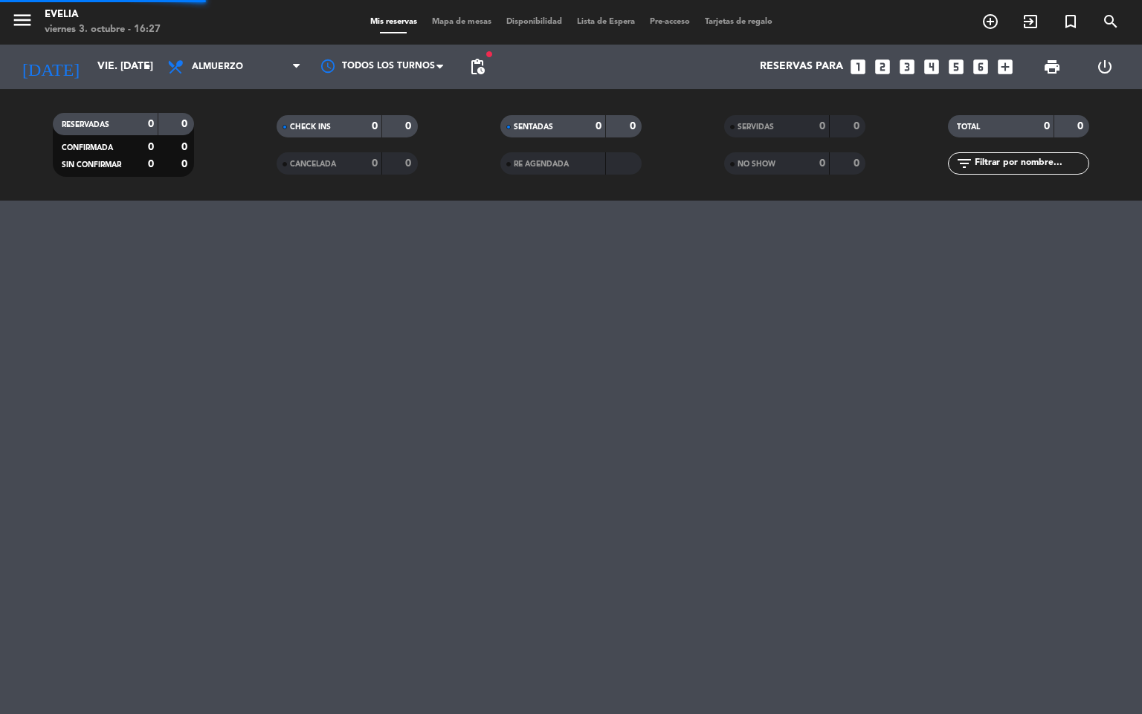 This screenshot has height=714, width=1142. What do you see at coordinates (103, 30) in the screenshot?
I see `div: viernes 3. octubre - 16:27` at bounding box center [103, 30].